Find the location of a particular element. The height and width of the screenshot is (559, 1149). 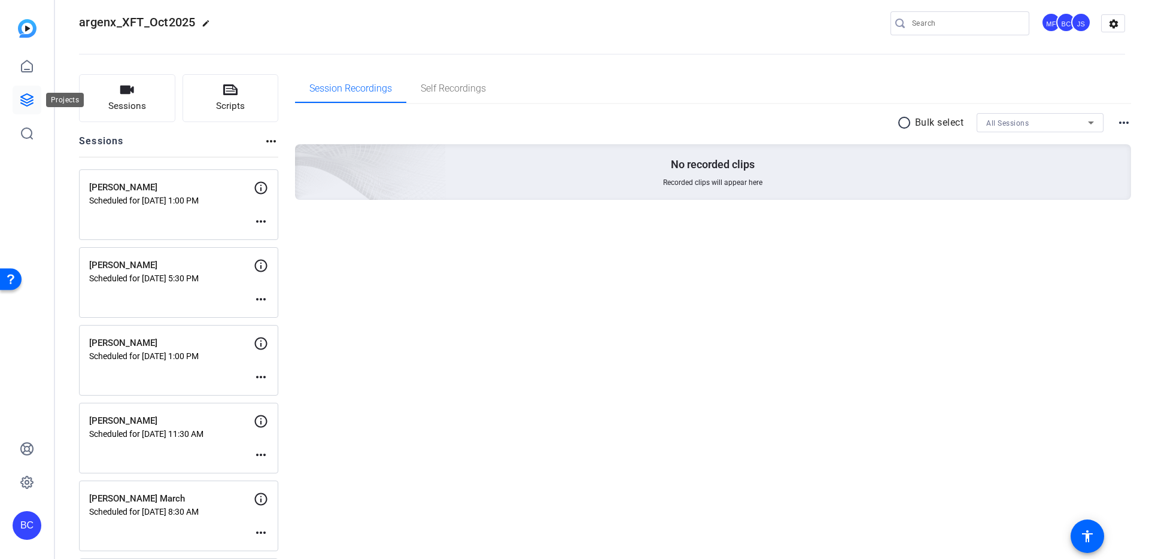

button: Scripts is located at coordinates (230, 98).